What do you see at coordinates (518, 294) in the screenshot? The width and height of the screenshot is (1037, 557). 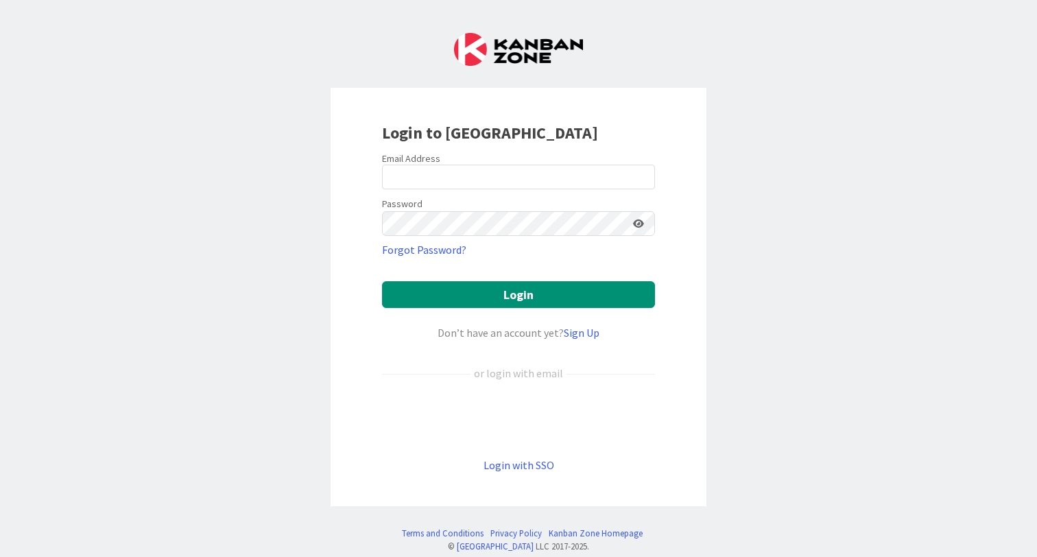 I see `button: Login` at bounding box center [518, 294].